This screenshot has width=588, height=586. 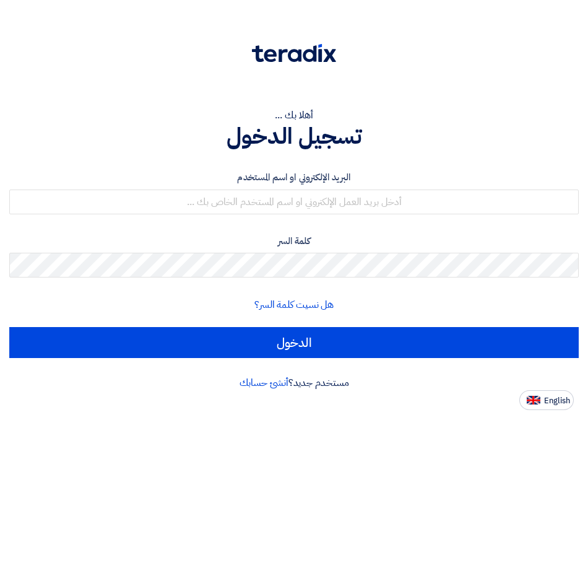 What do you see at coordinates (534, 400) in the screenshot?
I see `img: en-US.png` at bounding box center [534, 400].